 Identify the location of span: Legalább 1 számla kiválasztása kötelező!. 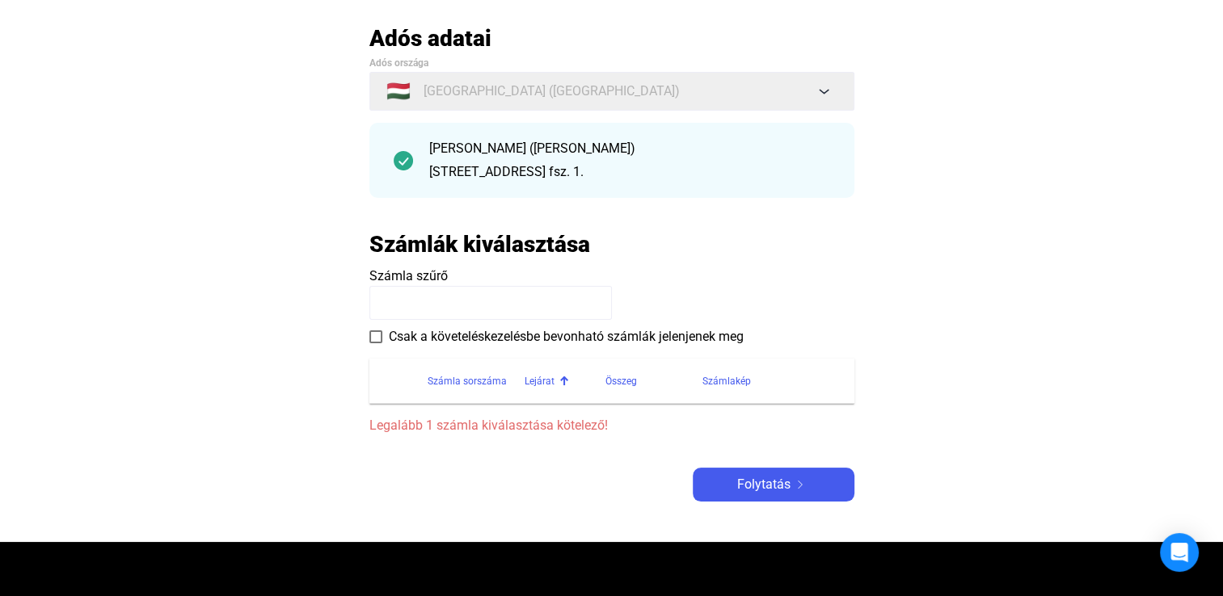
(612, 426).